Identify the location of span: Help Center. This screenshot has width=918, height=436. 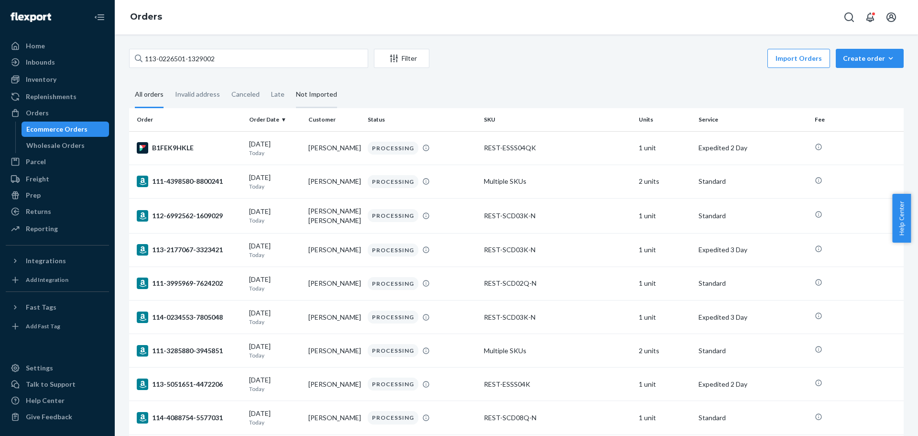
(901, 218).